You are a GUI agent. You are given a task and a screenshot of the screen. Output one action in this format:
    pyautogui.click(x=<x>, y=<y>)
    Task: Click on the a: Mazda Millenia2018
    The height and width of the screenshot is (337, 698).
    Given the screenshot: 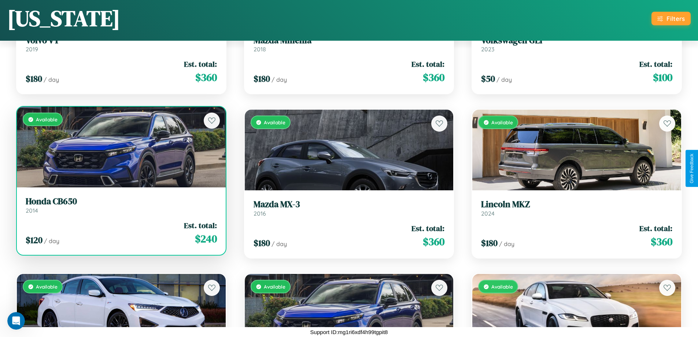 What is the action you would take?
    pyautogui.click(x=349, y=44)
    